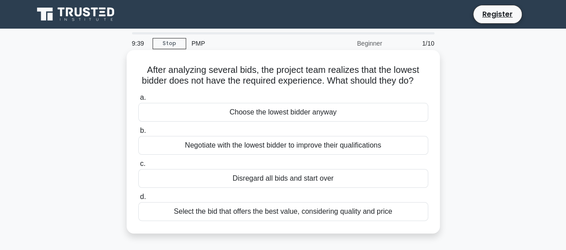  What do you see at coordinates (247, 43) in the screenshot?
I see `div: PMP` at bounding box center [247, 43].